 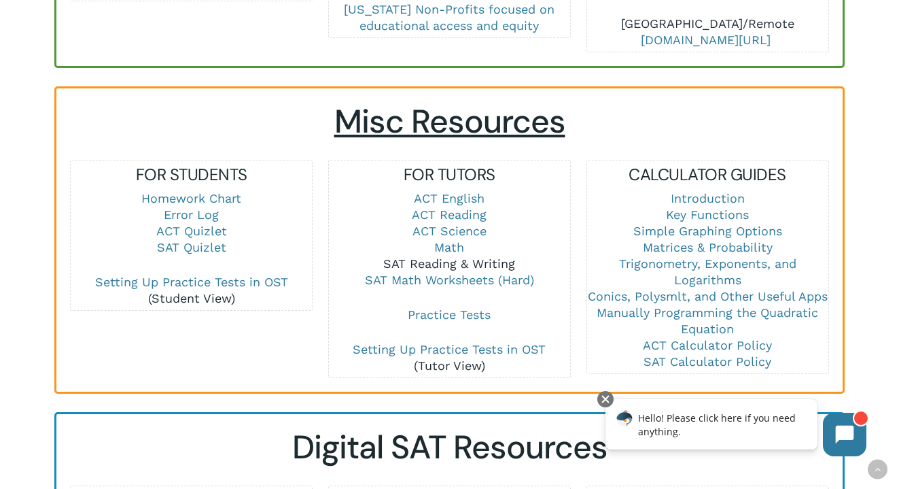 I want to click on a: ACT Calculator Policy, so click(x=708, y=345).